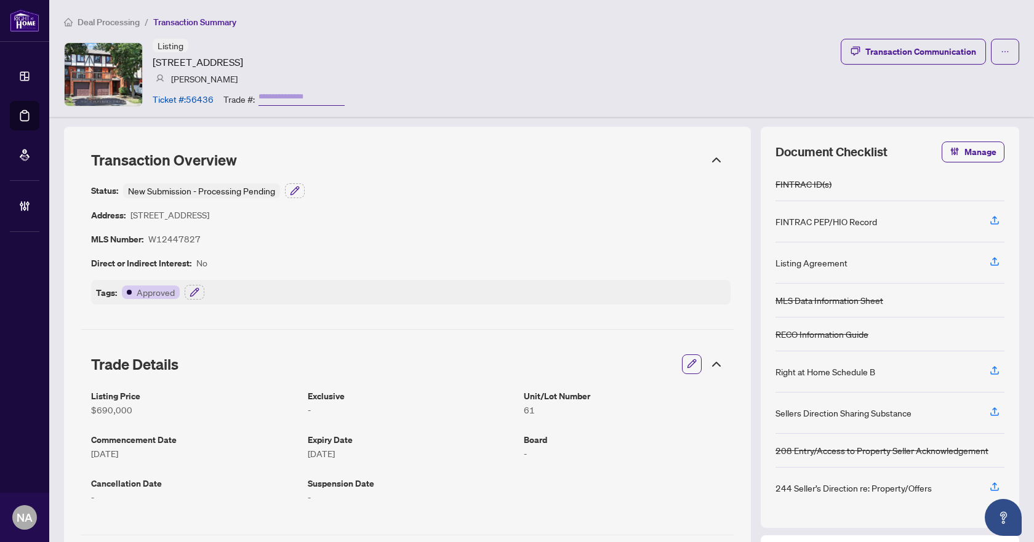 The height and width of the screenshot is (542, 1034). What do you see at coordinates (913, 52) in the screenshot?
I see `button: Transaction Communication` at bounding box center [913, 52].